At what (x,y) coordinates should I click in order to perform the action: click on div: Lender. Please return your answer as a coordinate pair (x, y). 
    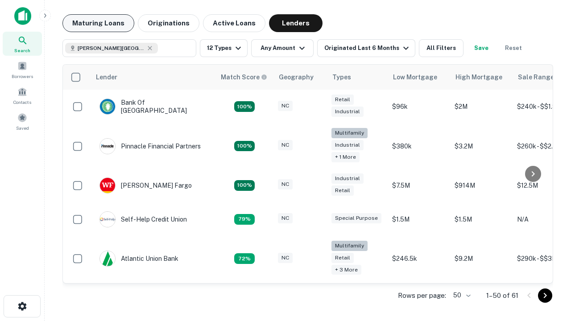
    Looking at the image, I should click on (107, 77).